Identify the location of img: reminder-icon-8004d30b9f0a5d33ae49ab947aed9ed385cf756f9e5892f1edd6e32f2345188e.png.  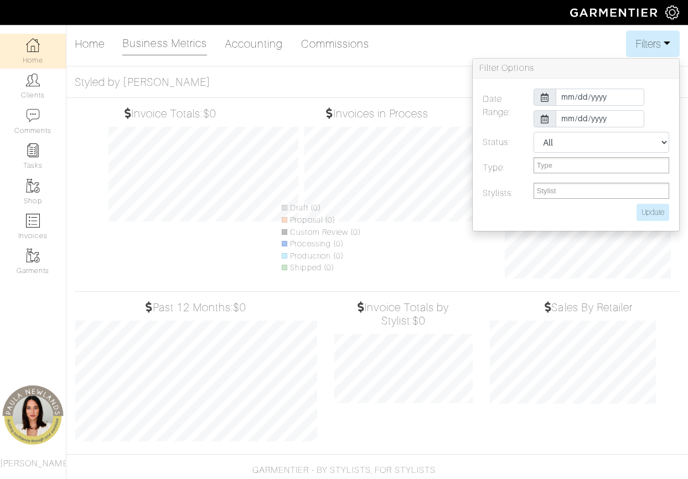
(33, 150).